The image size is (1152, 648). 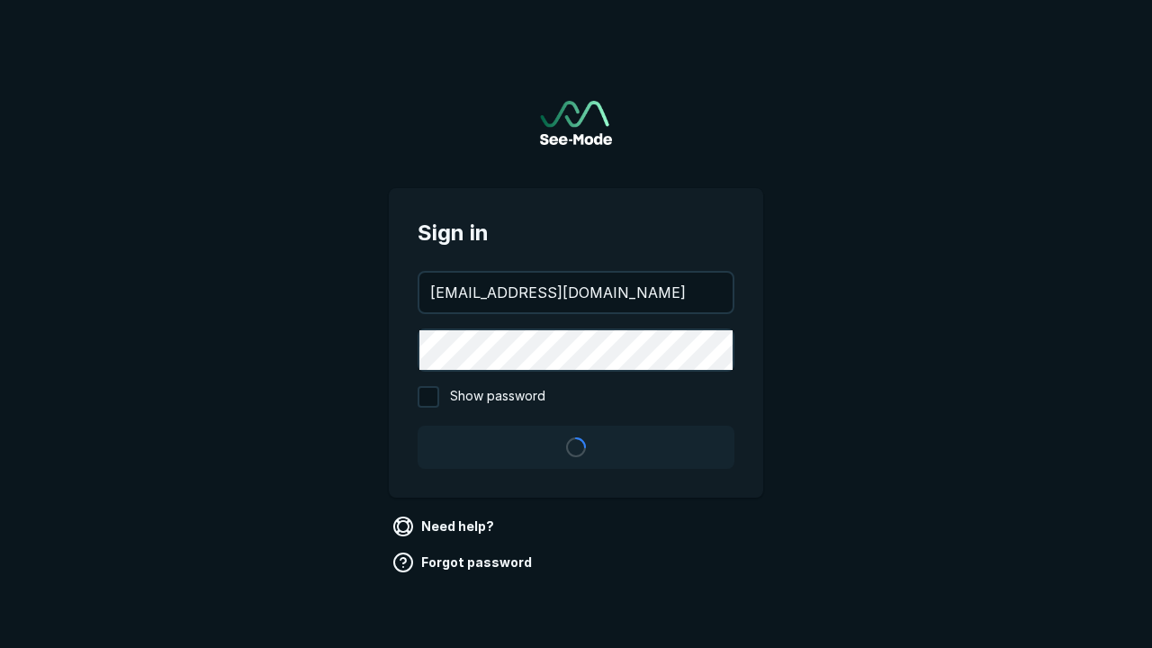 I want to click on input: your@email.com, so click(x=576, y=293).